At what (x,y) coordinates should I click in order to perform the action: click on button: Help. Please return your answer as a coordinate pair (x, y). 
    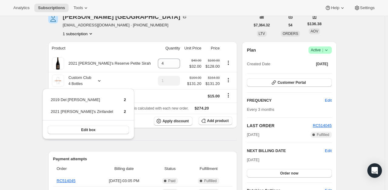
    Looking at the image, I should click on (335, 8).